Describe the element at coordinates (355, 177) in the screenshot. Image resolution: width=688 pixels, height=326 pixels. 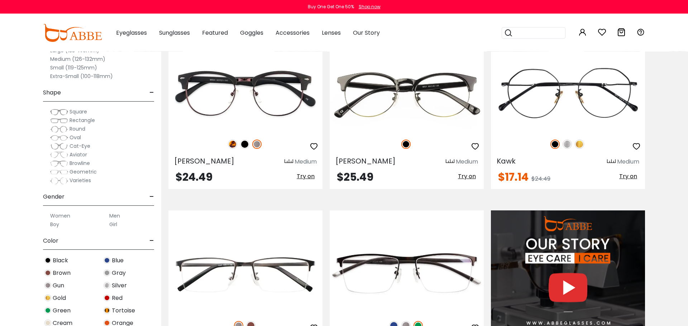
I see `span: $25.49` at that location.